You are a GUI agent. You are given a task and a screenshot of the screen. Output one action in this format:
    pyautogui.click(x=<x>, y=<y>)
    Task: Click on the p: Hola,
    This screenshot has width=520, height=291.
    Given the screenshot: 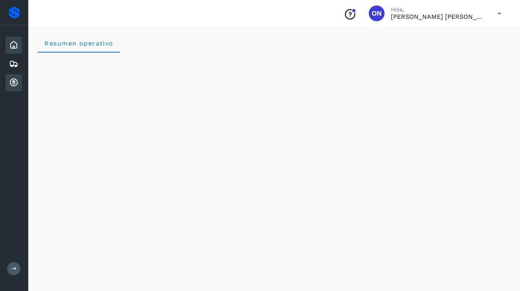 What is the action you would take?
    pyautogui.click(x=438, y=9)
    